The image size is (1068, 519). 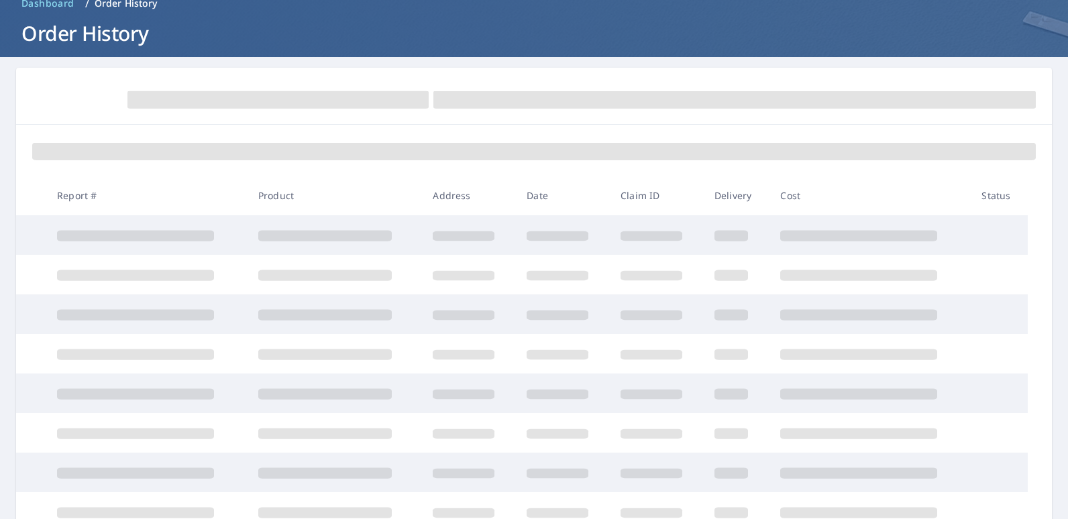 What do you see at coordinates (657, 195) in the screenshot?
I see `th: Claim ID` at bounding box center [657, 195].